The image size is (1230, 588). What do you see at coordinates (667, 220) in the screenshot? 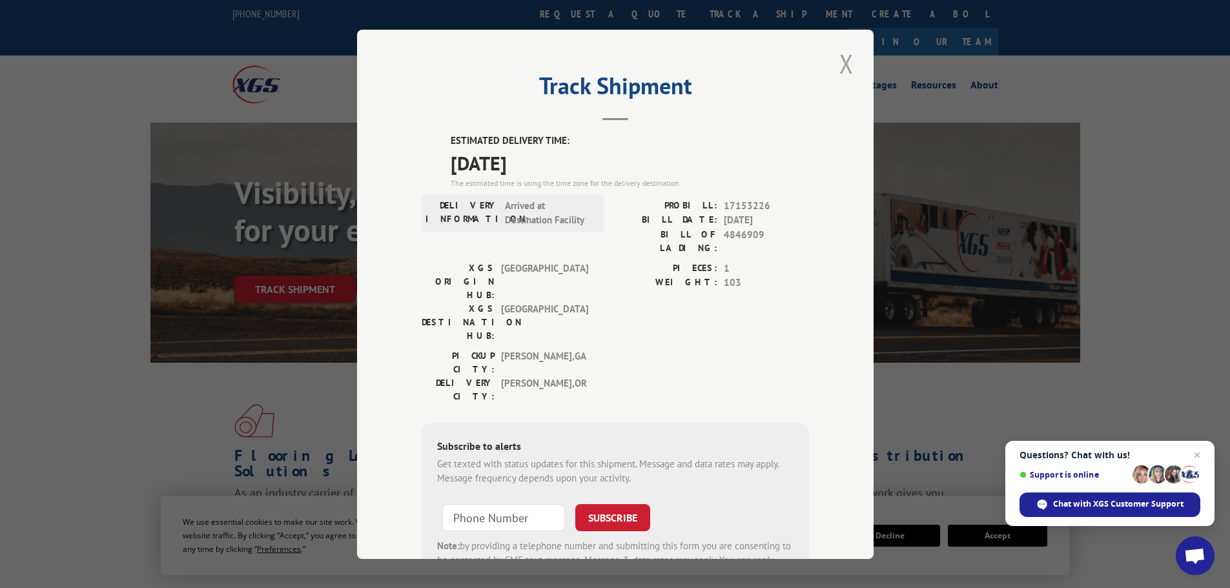
I see `label: BILL DATE:` at bounding box center [667, 220].